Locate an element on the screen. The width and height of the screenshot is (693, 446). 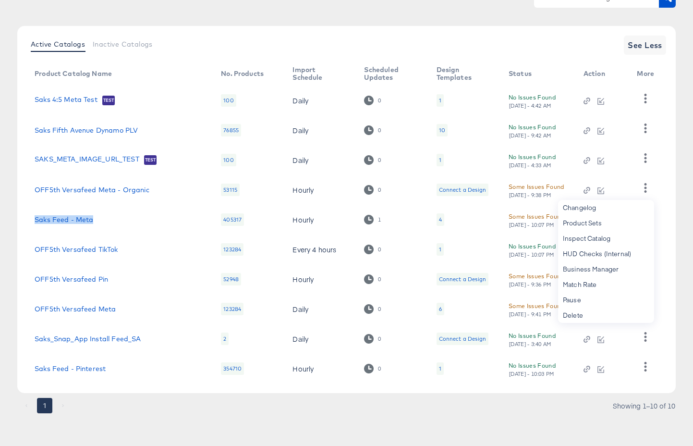
div: Scheduled Updates is located at coordinates (391, 74).